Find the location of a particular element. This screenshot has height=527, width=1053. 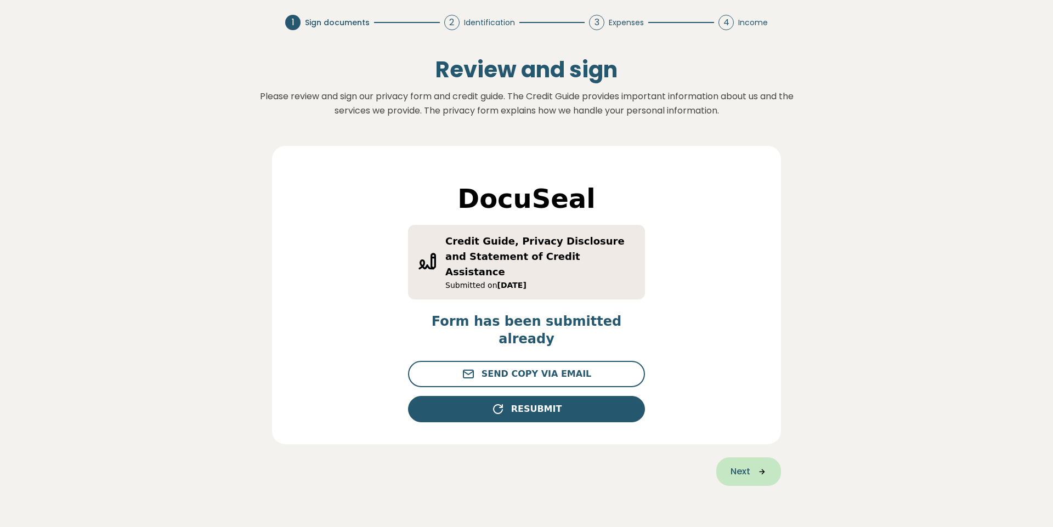

span: Income is located at coordinates (753, 22).